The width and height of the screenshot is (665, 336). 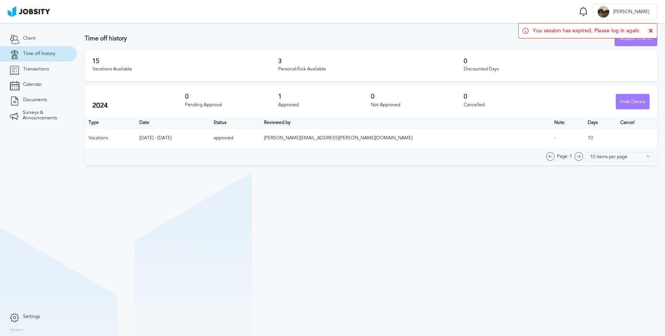 What do you see at coordinates (635, 39) in the screenshot?
I see `div: Request time off` at bounding box center [635, 39].